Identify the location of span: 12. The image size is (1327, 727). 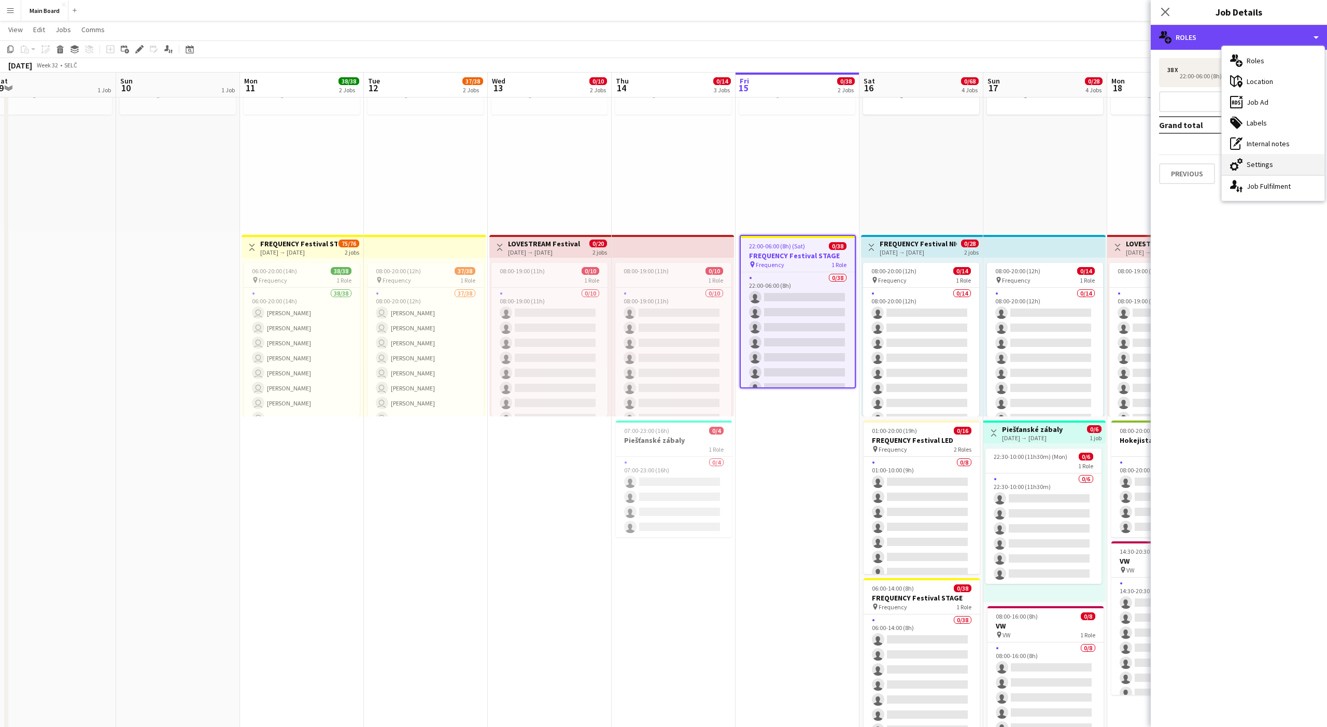
(373, 88).